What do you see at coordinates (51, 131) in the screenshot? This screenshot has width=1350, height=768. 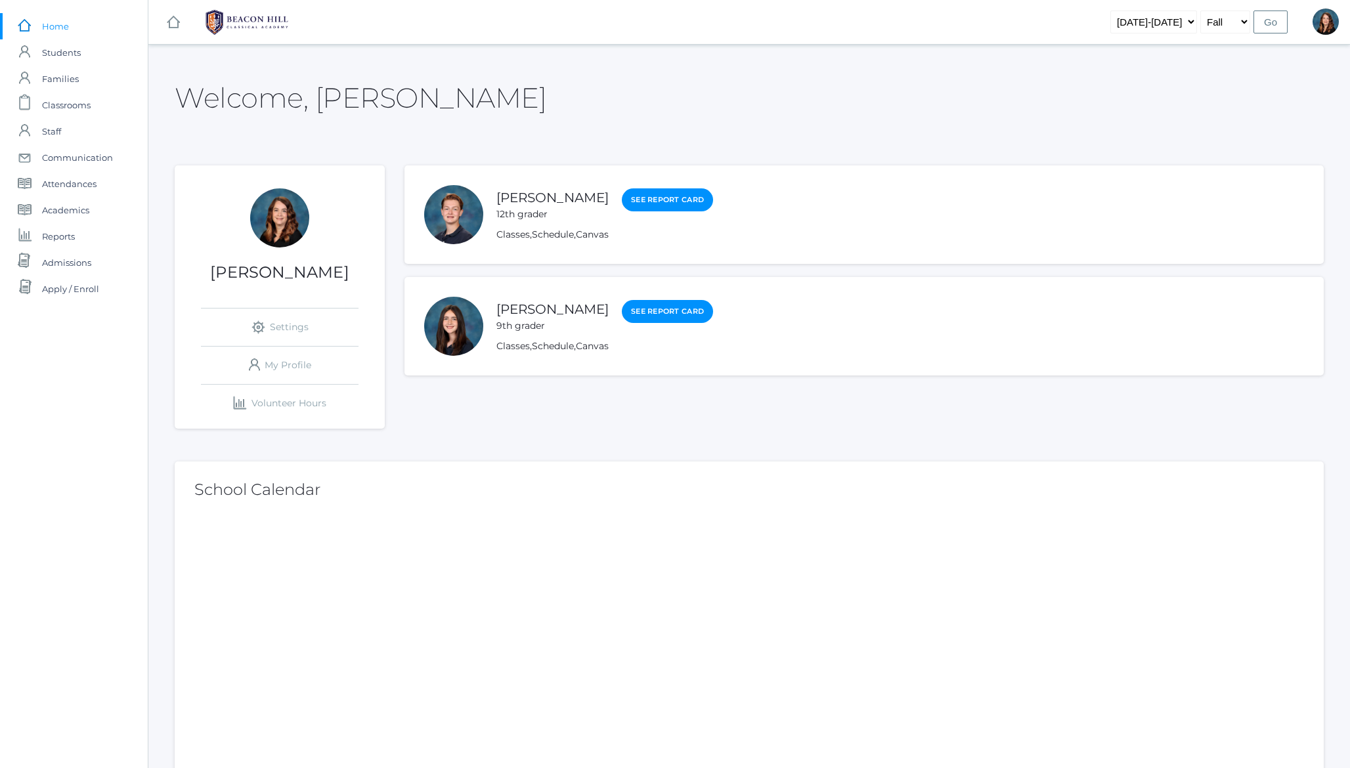 I see `span: Staff` at bounding box center [51, 131].